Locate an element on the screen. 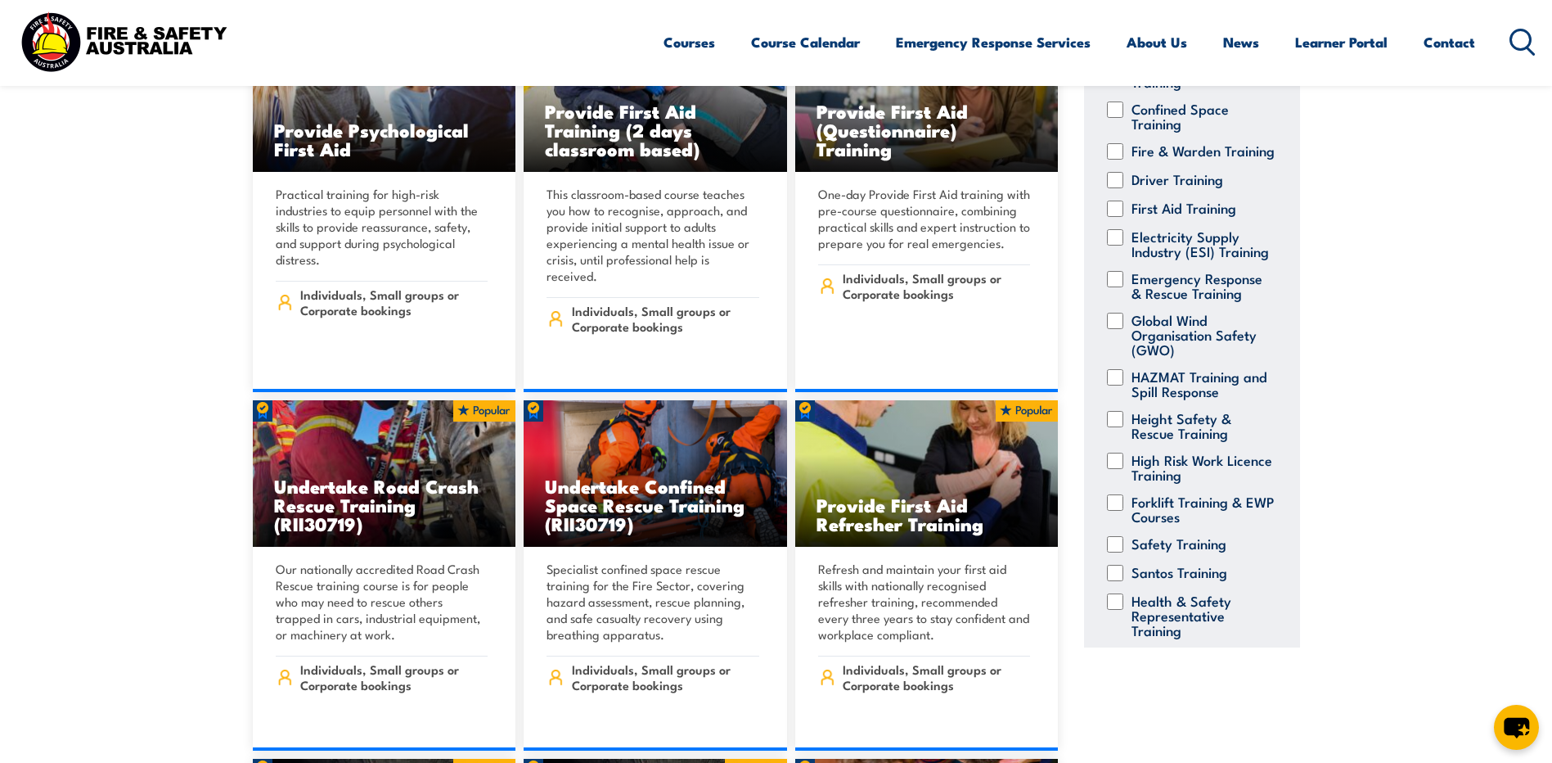 This screenshot has width=1552, height=763. img: Undertake Confined Space Rescue Training (non Fire-Sector) (2) is located at coordinates (656, 474).